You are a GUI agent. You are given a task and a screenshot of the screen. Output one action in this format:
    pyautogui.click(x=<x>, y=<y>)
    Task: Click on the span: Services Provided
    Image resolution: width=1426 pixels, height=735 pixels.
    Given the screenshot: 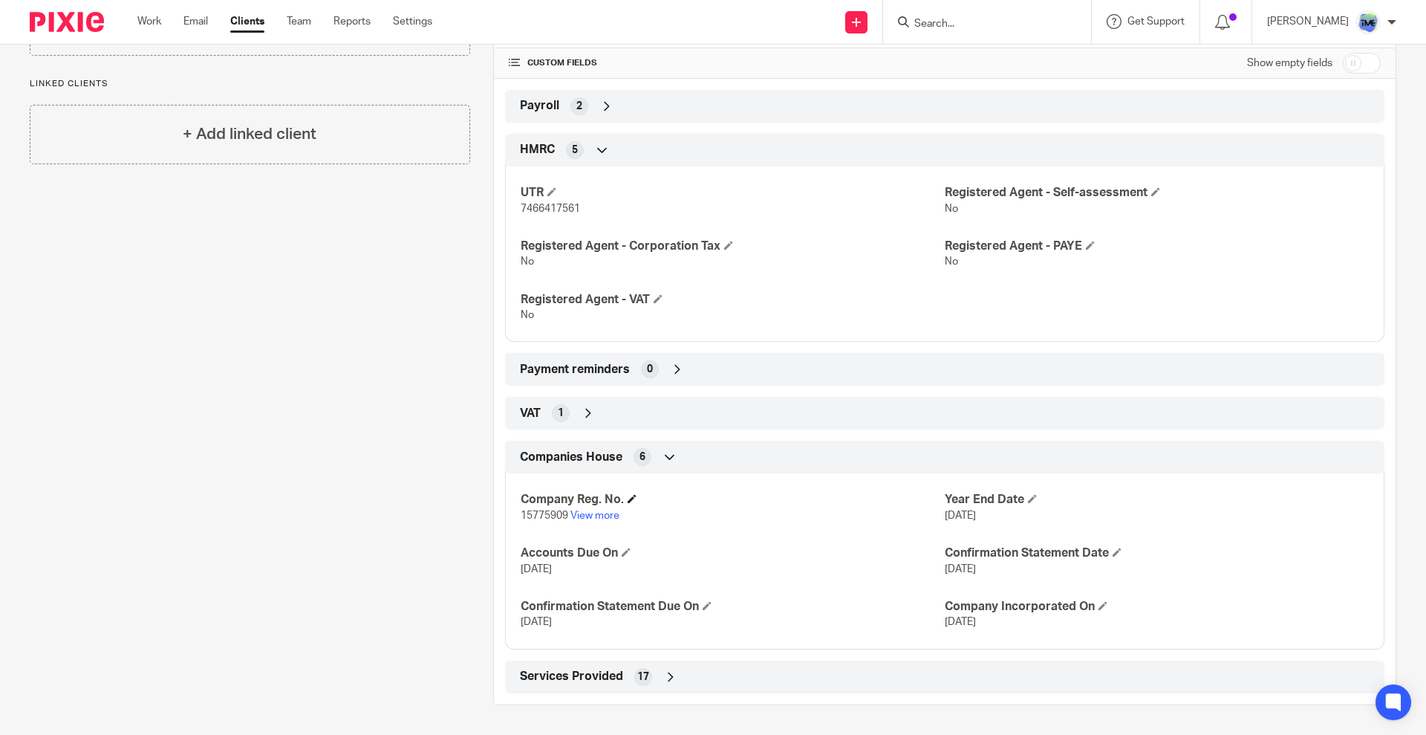 What is the action you would take?
    pyautogui.click(x=571, y=676)
    